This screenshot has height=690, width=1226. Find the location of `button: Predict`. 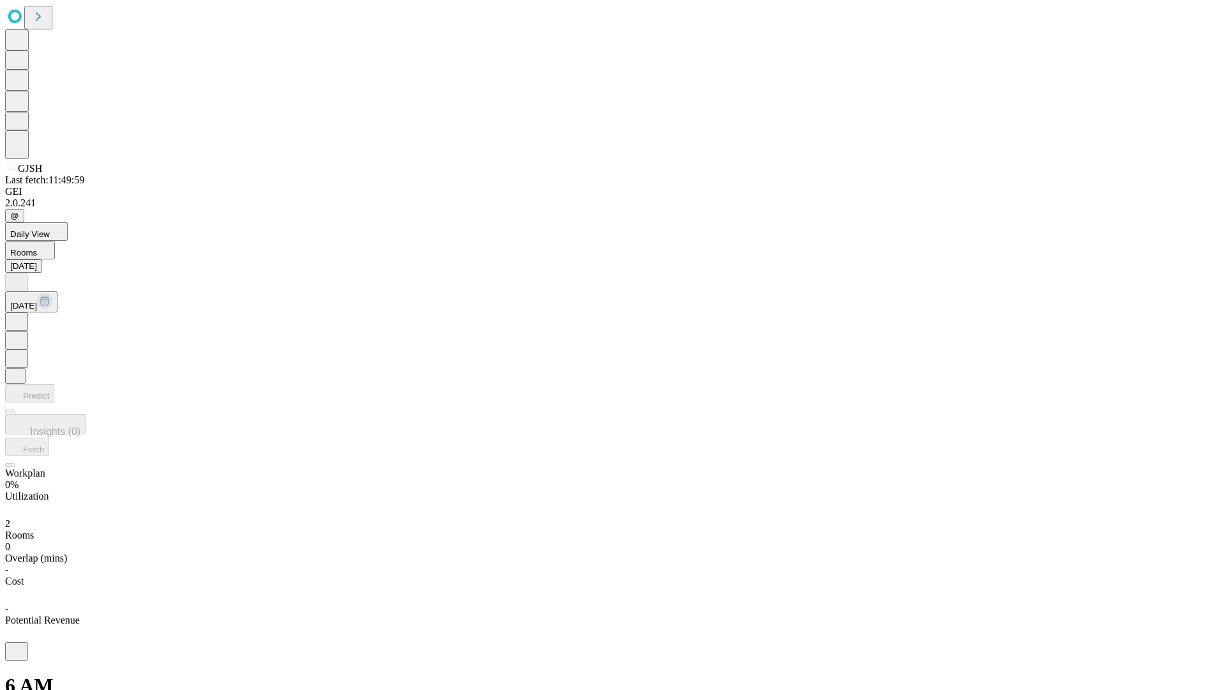

button: Predict is located at coordinates (29, 393).